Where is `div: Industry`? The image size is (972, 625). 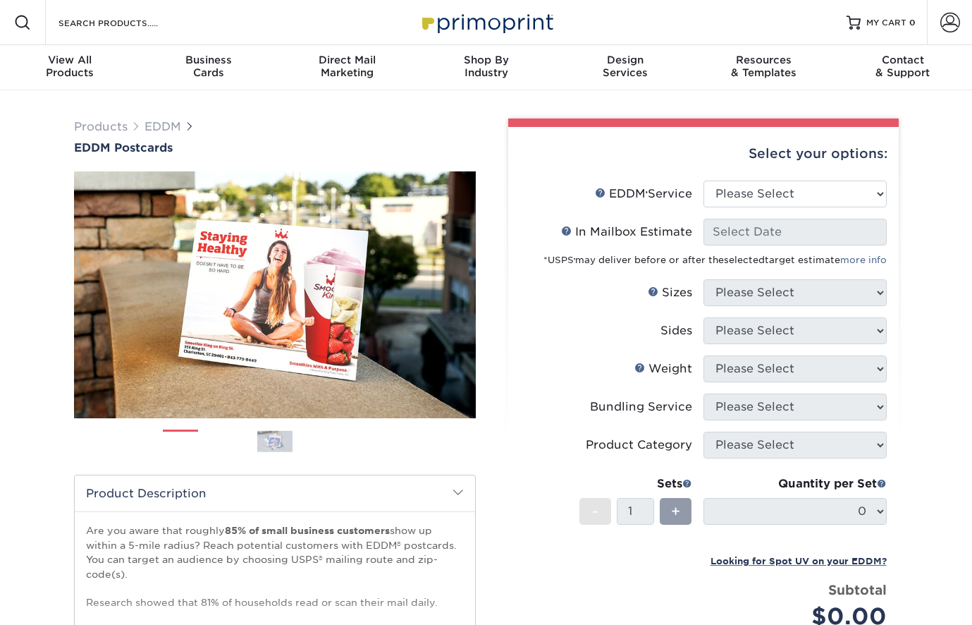
div: Industry is located at coordinates (486, 66).